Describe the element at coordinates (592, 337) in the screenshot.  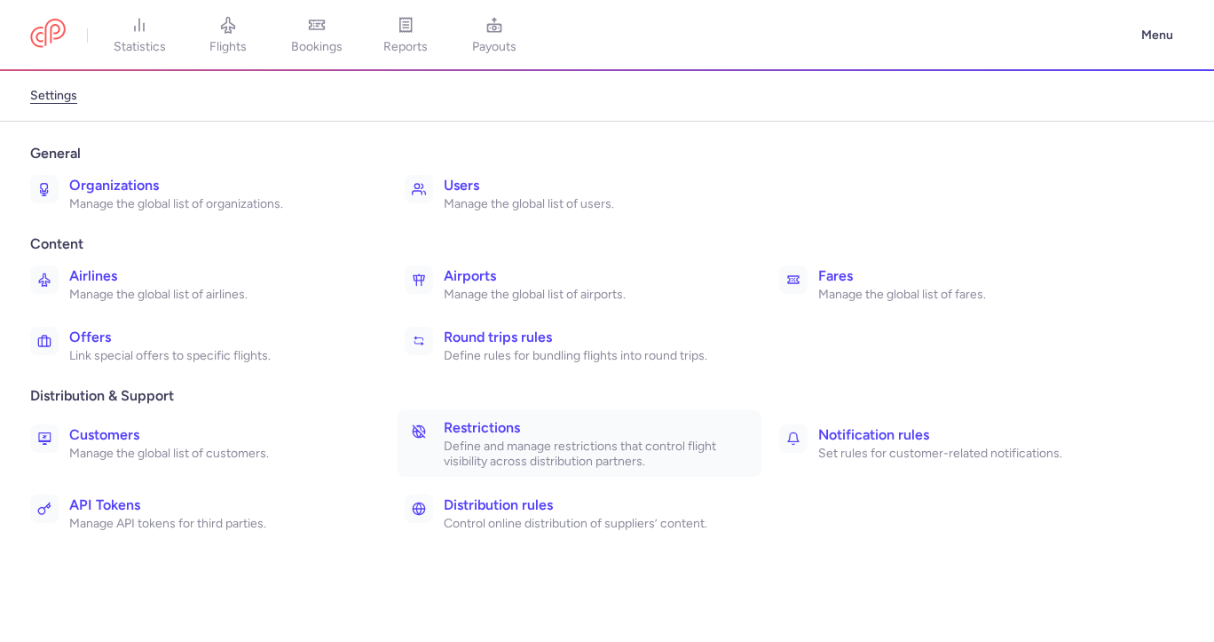
I see `h3: Round trips rules` at that location.